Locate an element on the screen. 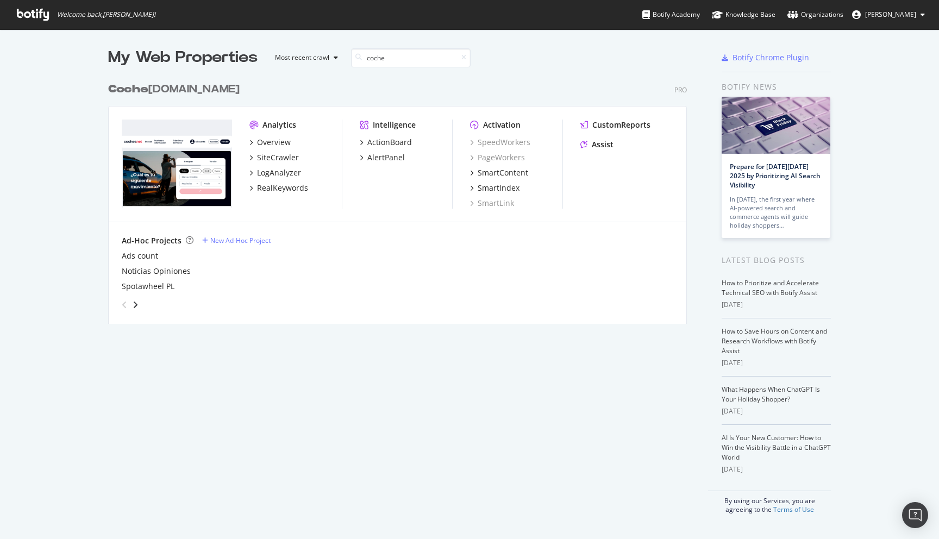 Image resolution: width=939 pixels, height=539 pixels. a: Spotawheel PL is located at coordinates (148, 286).